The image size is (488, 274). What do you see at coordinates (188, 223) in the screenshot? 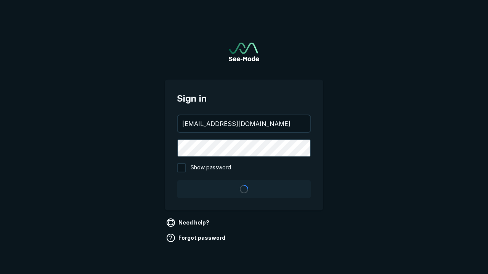
I see `a: Need help?` at bounding box center [188, 223].